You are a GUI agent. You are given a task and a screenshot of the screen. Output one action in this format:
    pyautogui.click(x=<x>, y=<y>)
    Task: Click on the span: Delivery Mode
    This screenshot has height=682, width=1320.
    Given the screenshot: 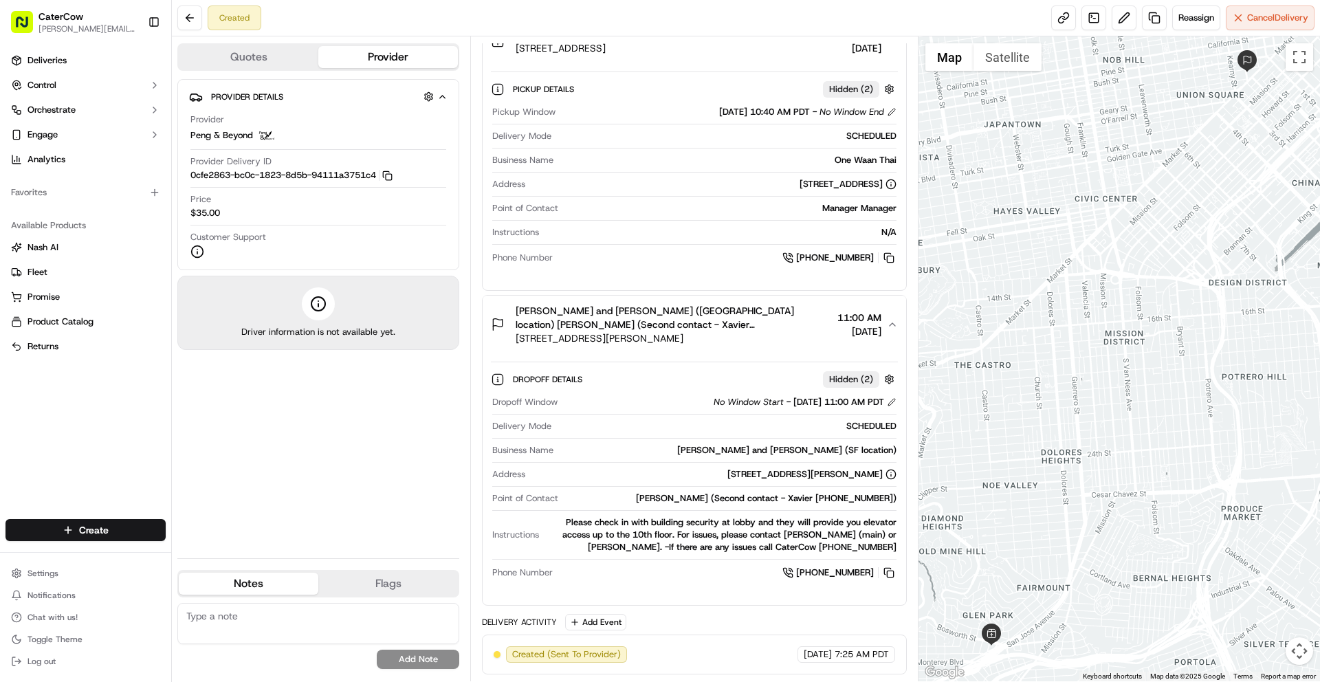 What is the action you would take?
    pyautogui.click(x=522, y=426)
    